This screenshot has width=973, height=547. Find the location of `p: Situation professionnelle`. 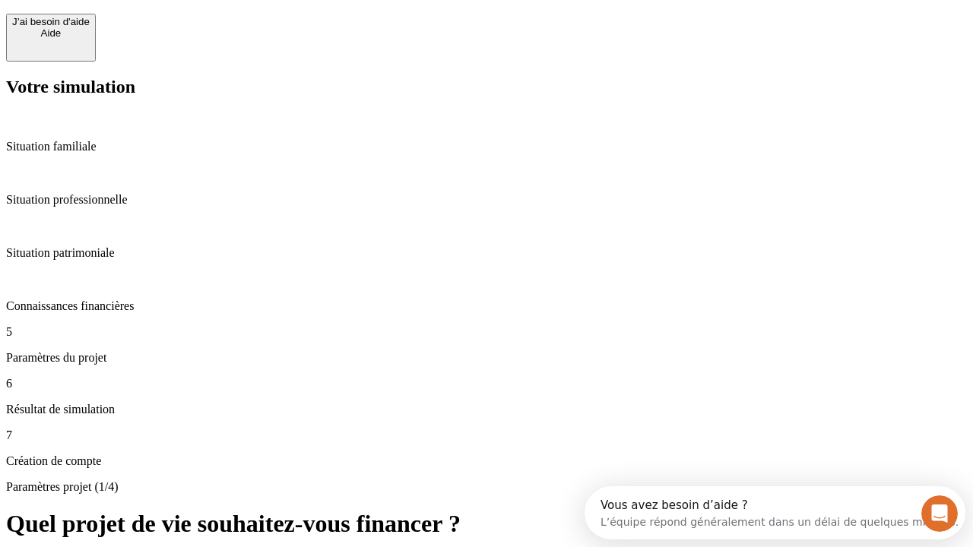

p: Situation professionnelle is located at coordinates (487, 200).